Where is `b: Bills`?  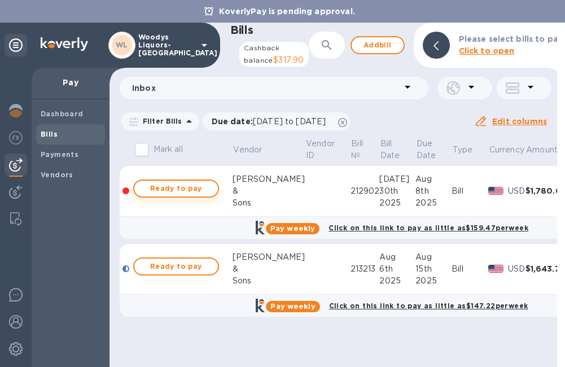
b: Bills is located at coordinates (49, 134).